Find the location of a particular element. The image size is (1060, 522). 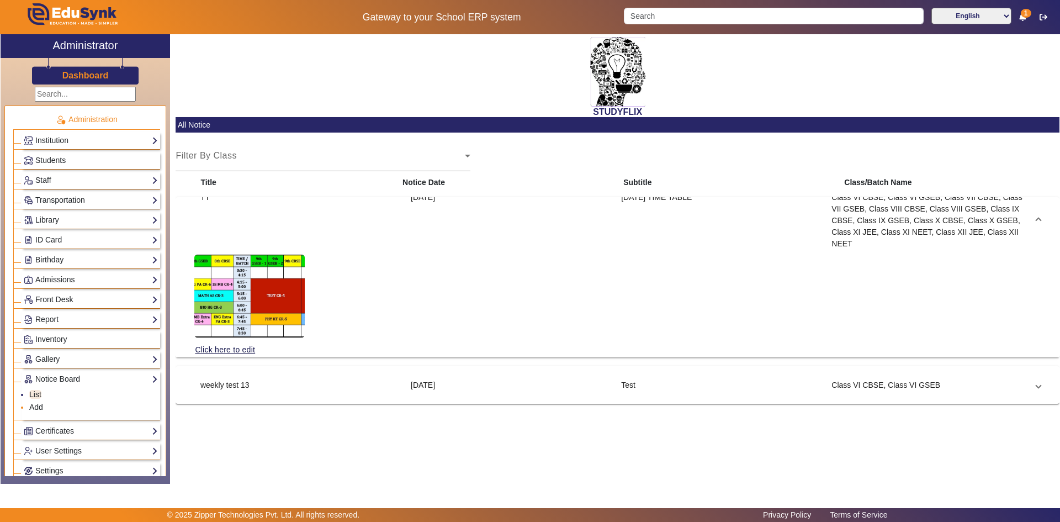

p: Administration is located at coordinates (87, 119).